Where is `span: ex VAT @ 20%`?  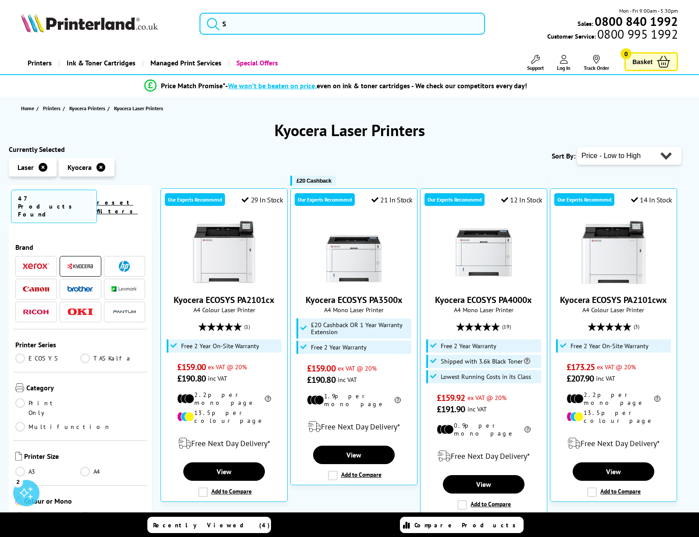 span: ex VAT @ 20% is located at coordinates (357, 368).